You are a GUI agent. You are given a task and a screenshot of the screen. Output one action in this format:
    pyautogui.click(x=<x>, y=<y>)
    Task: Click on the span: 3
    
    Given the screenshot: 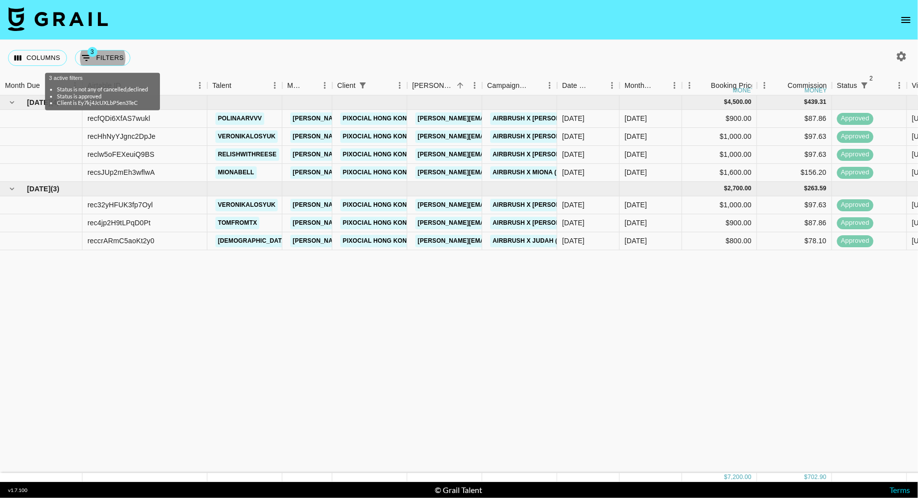 What is the action you would take?
    pyautogui.click(x=92, y=52)
    